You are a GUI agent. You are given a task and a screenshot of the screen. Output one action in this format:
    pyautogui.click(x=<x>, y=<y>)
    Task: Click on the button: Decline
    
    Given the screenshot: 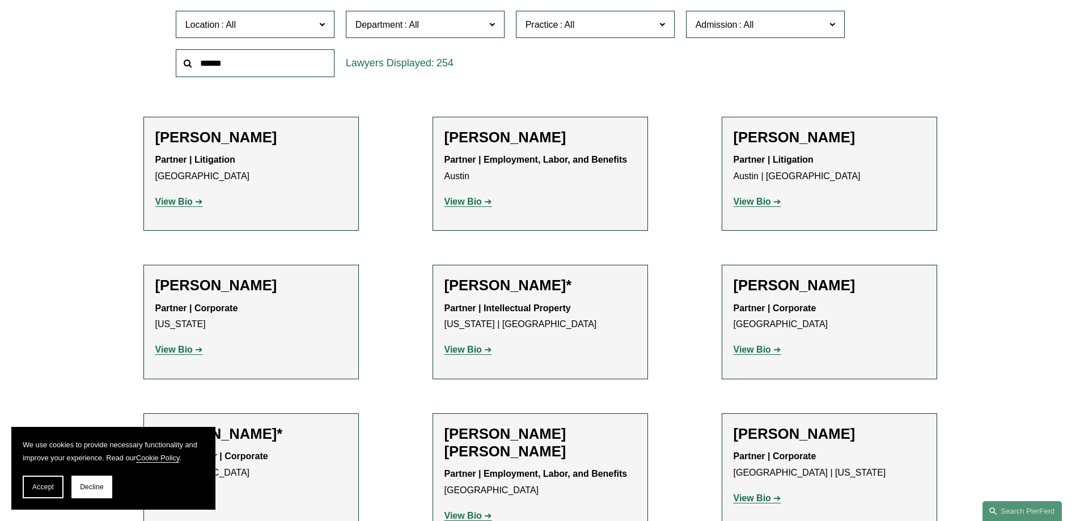 What is the action you would take?
    pyautogui.click(x=92, y=487)
    